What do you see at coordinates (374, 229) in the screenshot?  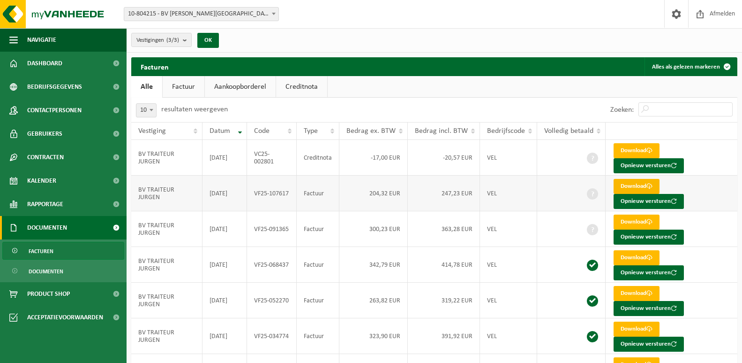 I see `td: 300,23 EUR` at bounding box center [374, 229].